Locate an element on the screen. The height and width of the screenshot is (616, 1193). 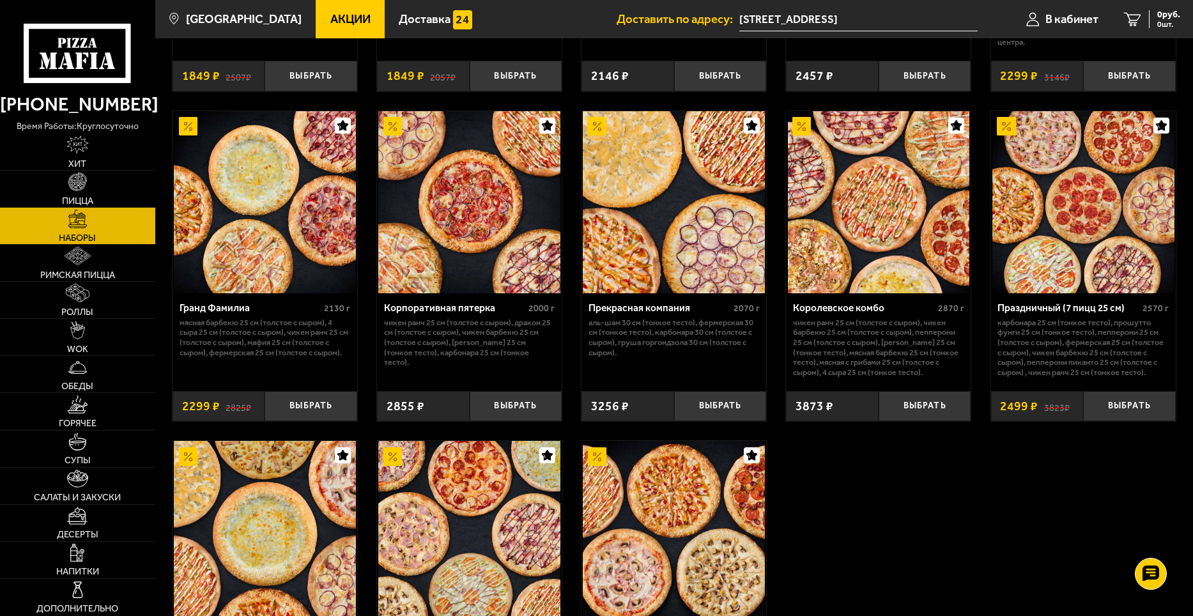
span: Салаты и закуски is located at coordinates (77, 497).